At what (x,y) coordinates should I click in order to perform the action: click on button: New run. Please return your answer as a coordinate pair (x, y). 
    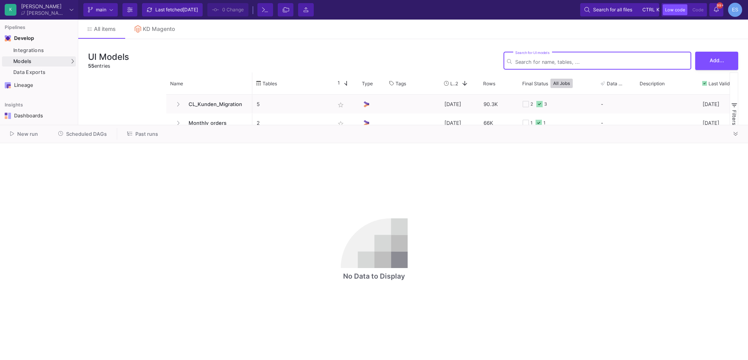
    Looking at the image, I should click on (24, 134).